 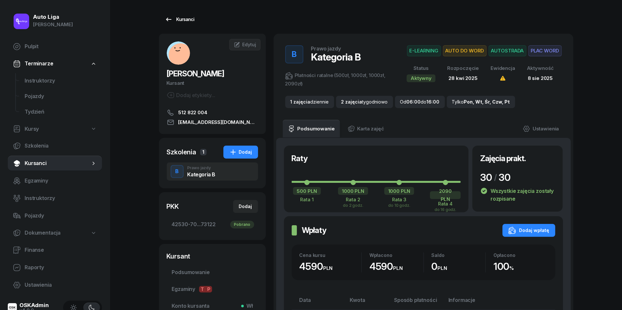 What do you see at coordinates (424, 51) in the screenshot?
I see `span: E-LEARNING` at bounding box center [424, 51].